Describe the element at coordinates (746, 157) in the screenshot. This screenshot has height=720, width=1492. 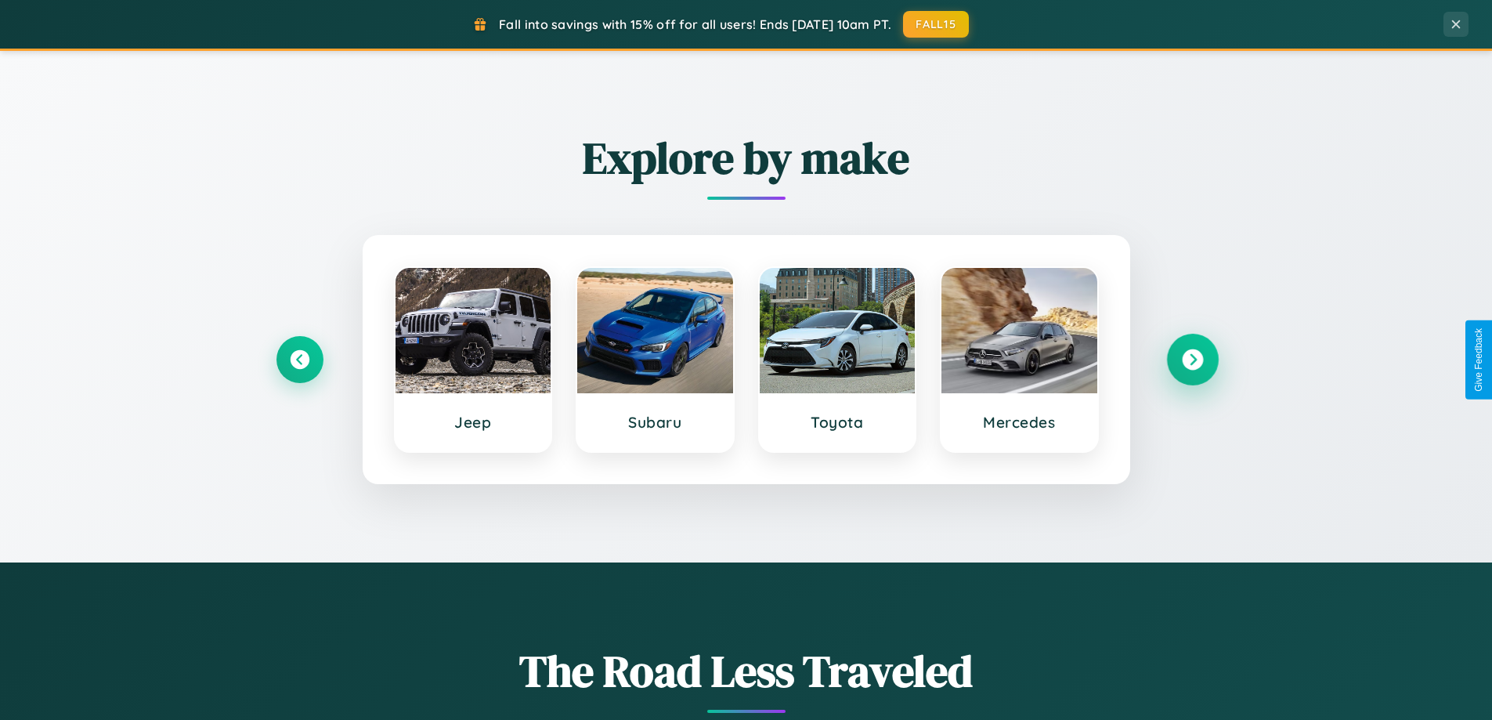
I see `h2: Explore by make` at that location.